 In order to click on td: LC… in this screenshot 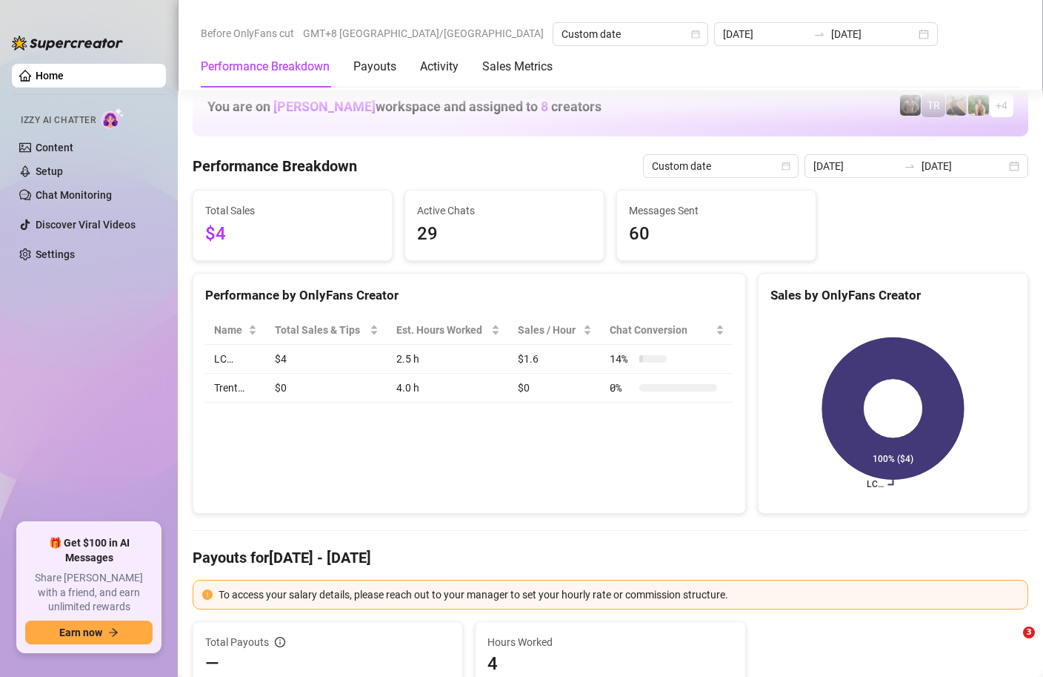, I will do `click(236, 359)`.